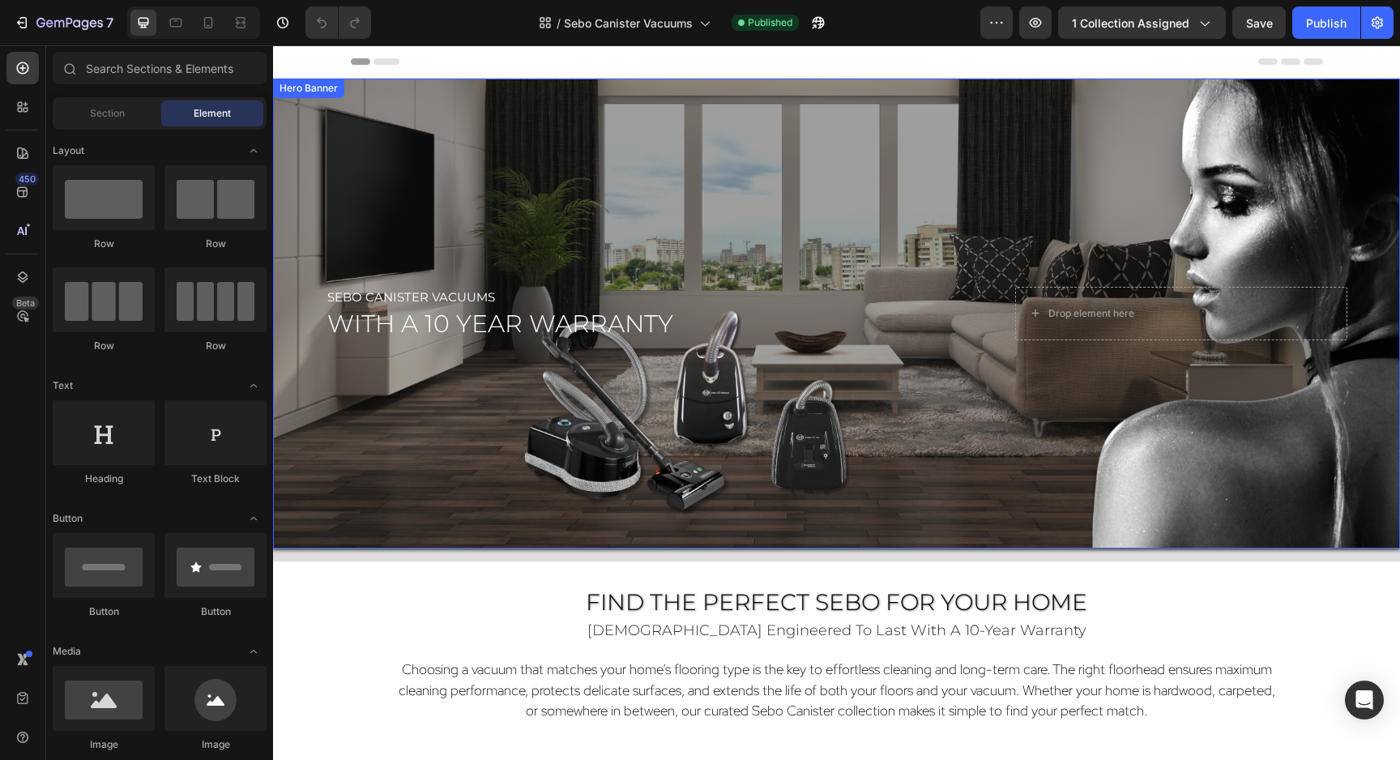 The height and width of the screenshot is (760, 1400). Describe the element at coordinates (338, 23) in the screenshot. I see `div: Undo/Redo` at that location.